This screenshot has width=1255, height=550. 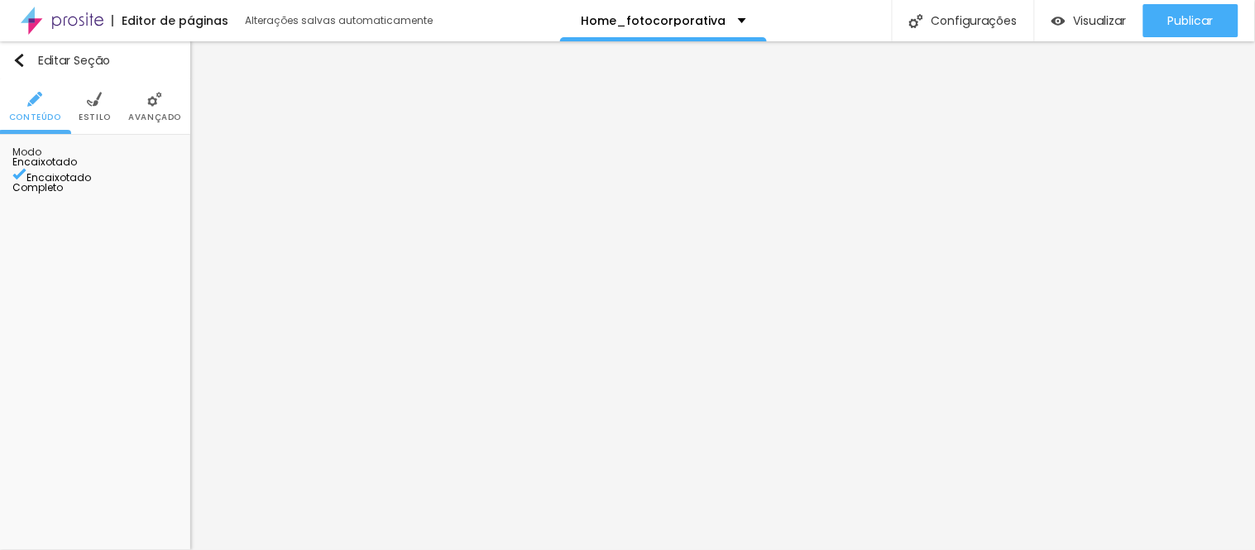 I want to click on span: Conteúdo, so click(x=35, y=117).